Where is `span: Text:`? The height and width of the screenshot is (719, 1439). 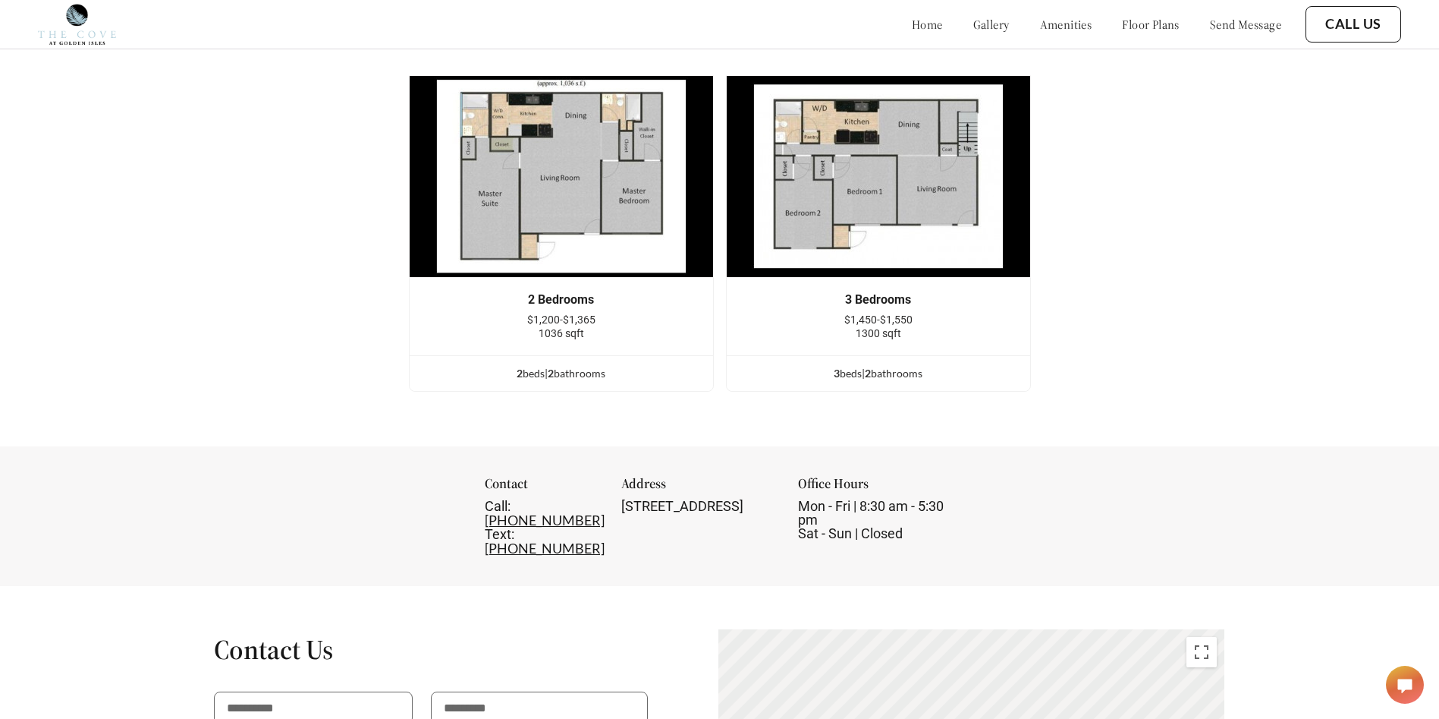 span: Text: is located at coordinates (499, 533).